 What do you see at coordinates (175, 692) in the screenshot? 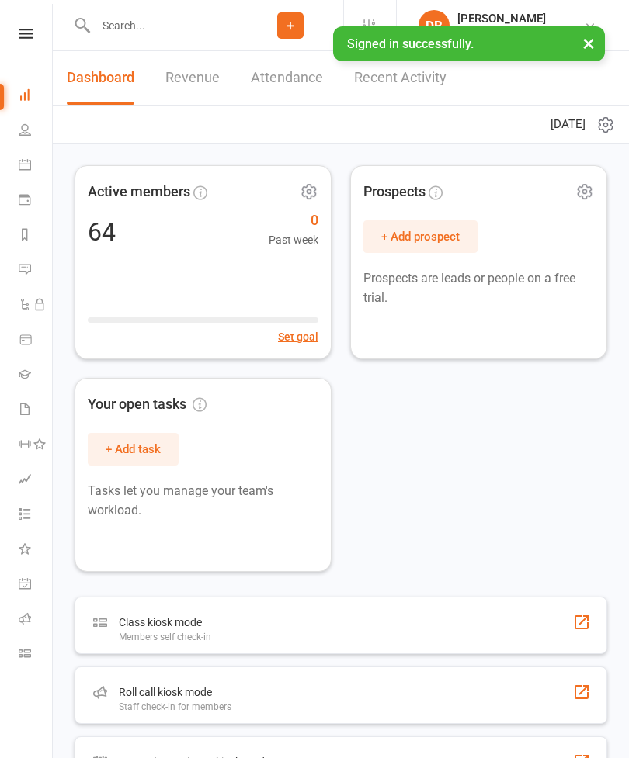
I see `div: Roll call kiosk mode` at bounding box center [175, 692].